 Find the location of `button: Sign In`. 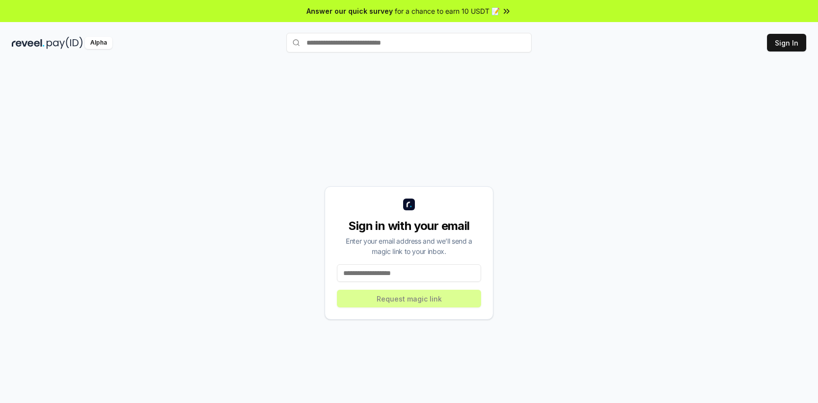

button: Sign In is located at coordinates (787, 43).